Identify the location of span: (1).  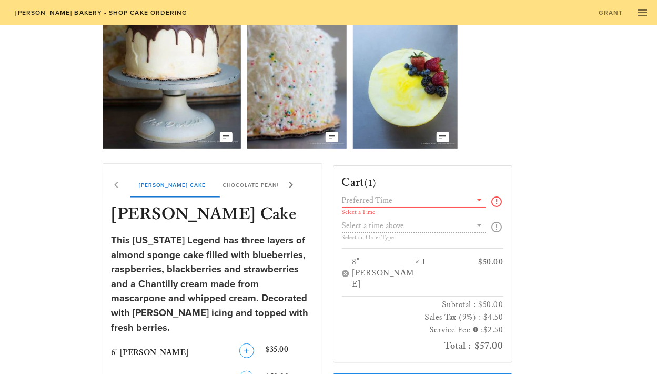
(371, 183).